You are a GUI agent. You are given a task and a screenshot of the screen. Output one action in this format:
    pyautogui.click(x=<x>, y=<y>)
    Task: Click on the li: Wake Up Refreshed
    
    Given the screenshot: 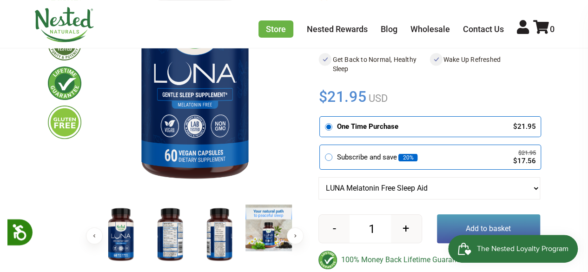 What is the action you would take?
    pyautogui.click(x=485, y=64)
    